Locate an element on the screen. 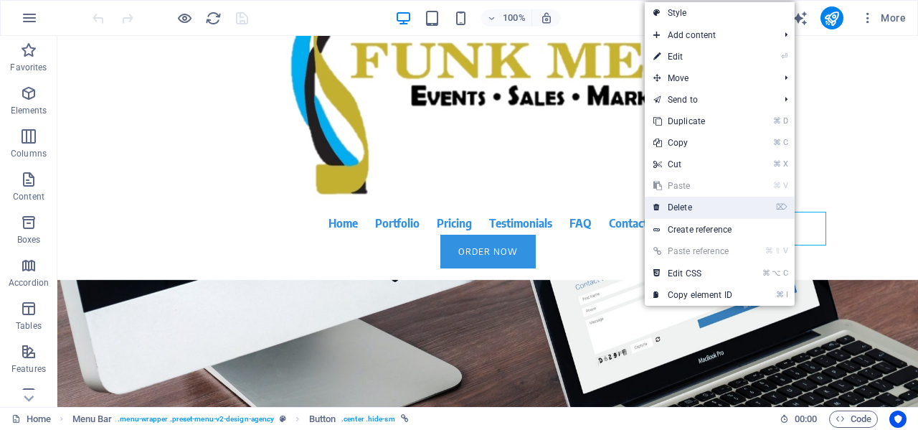  i: This element is linked is located at coordinates (405, 418).